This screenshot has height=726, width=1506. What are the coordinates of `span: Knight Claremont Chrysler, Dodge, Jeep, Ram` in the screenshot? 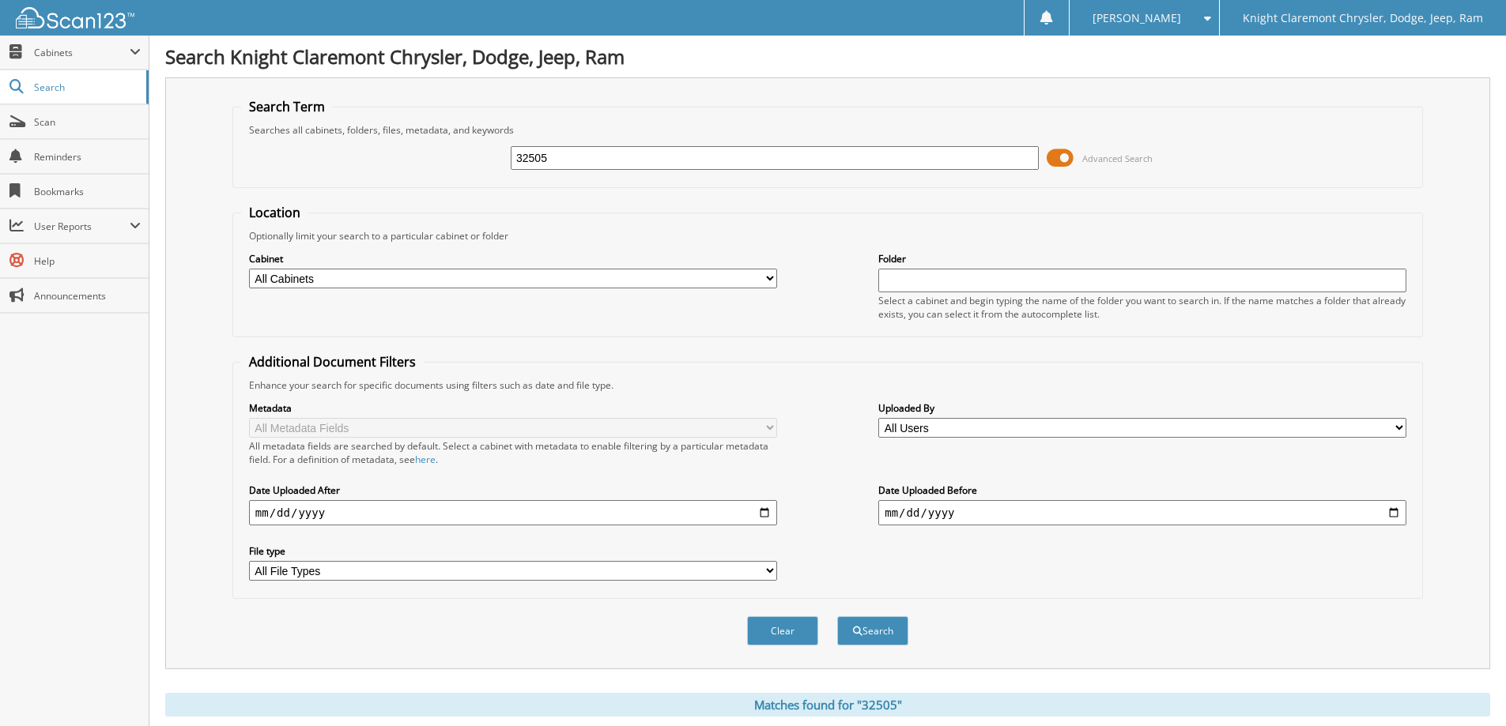 It's located at (1363, 18).